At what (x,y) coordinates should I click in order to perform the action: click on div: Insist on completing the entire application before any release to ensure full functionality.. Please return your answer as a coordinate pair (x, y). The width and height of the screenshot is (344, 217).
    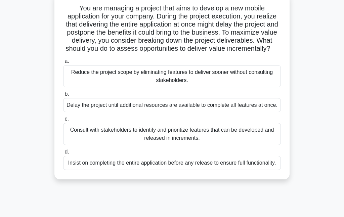
    Looking at the image, I should click on (172, 163).